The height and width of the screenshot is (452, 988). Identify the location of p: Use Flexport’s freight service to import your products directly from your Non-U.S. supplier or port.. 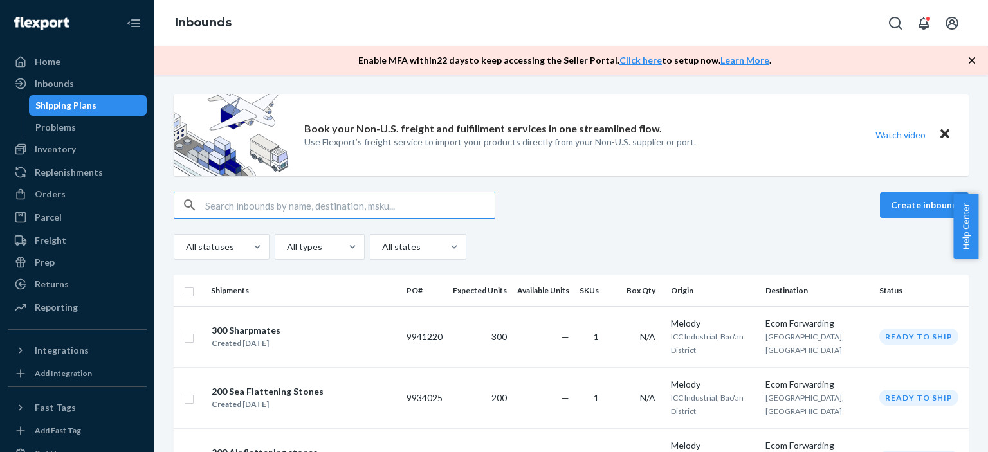
(500, 142).